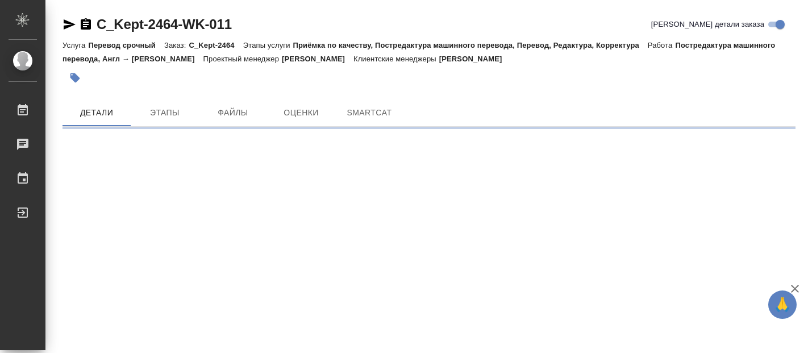 The height and width of the screenshot is (353, 808). I want to click on button: Скопировать ссылку для ЯМессенджера, so click(69, 24).